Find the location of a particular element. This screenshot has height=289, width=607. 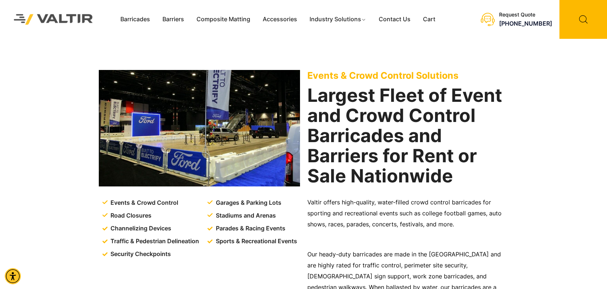

a: Barricades is located at coordinates (135, 19).